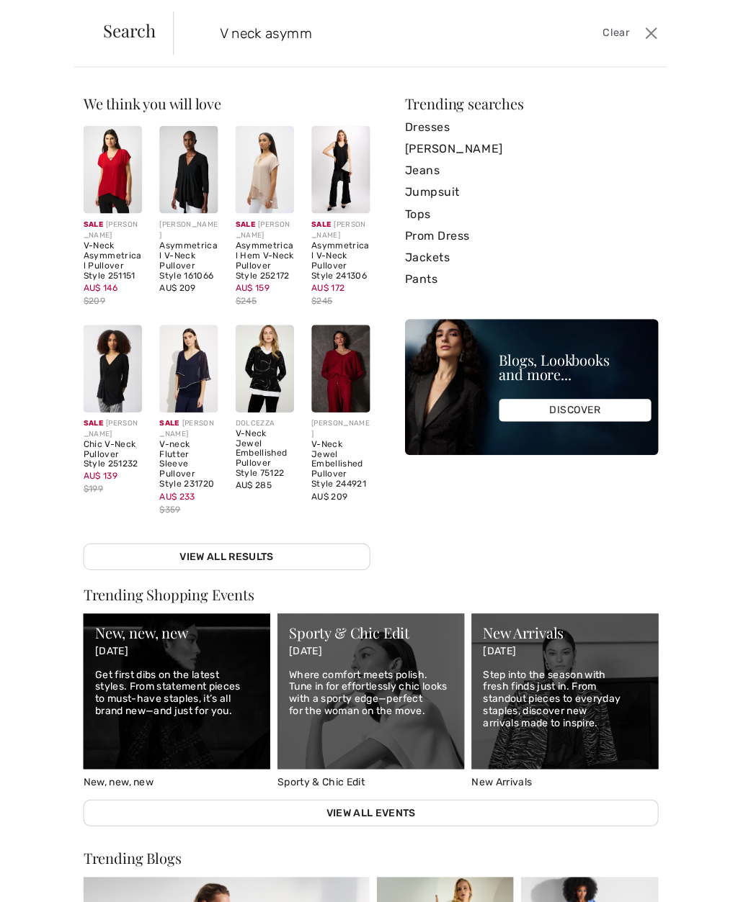 The image size is (738, 902). I want to click on a: Dresses, so click(529, 127).